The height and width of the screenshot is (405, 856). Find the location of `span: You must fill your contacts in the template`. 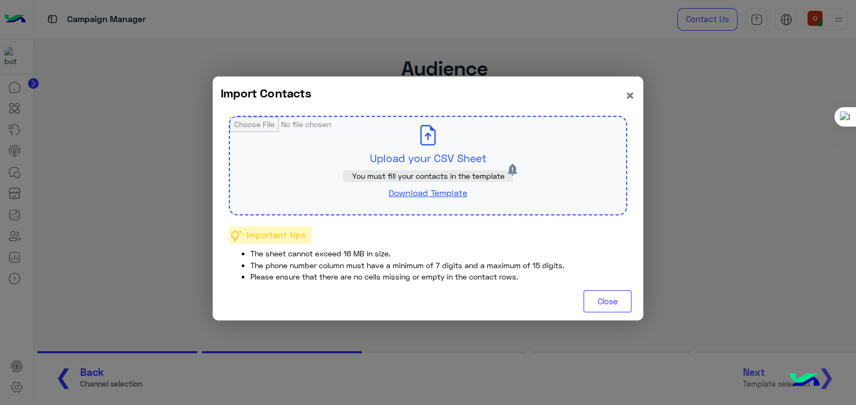

span: You must fill your contacts in the template is located at coordinates (428, 176).